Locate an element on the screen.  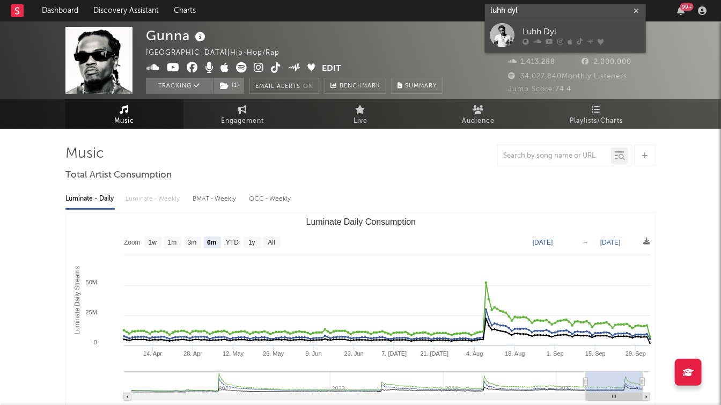
text: 1y is located at coordinates (252, 243).